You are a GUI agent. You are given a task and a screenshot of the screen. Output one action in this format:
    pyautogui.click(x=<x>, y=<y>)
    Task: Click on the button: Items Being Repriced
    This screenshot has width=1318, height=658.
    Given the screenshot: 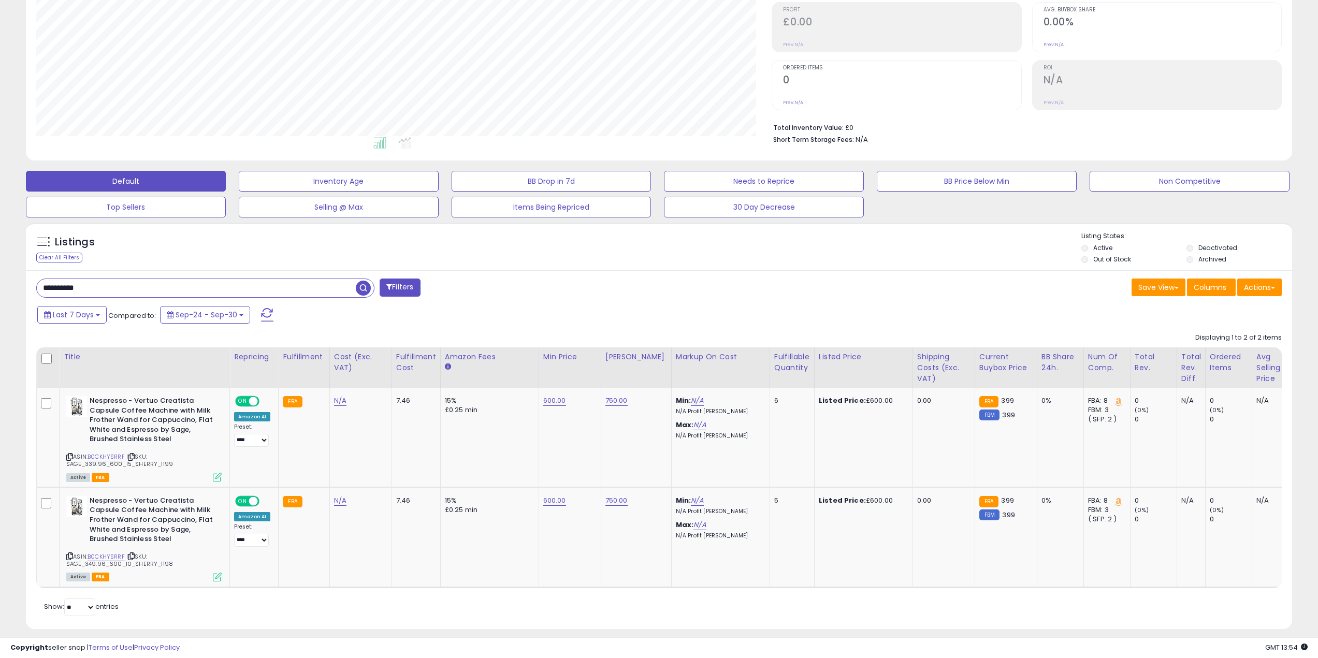 What is the action you would take?
    pyautogui.click(x=551, y=207)
    